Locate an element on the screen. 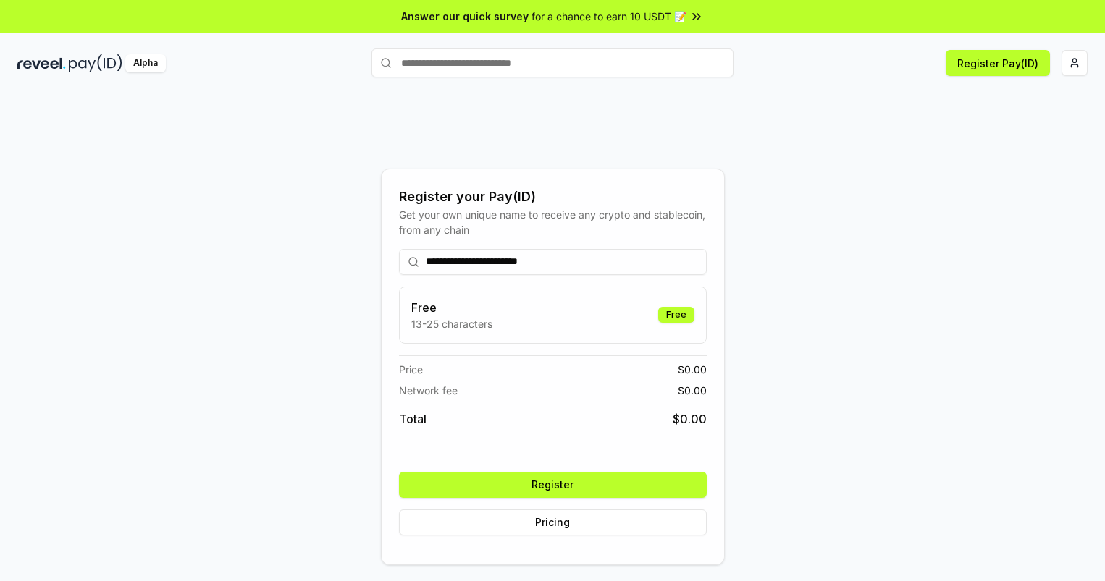 This screenshot has height=581, width=1105. div: Get your own unique name to receive any crypto and stablecoin, from any chain is located at coordinates (552, 222).